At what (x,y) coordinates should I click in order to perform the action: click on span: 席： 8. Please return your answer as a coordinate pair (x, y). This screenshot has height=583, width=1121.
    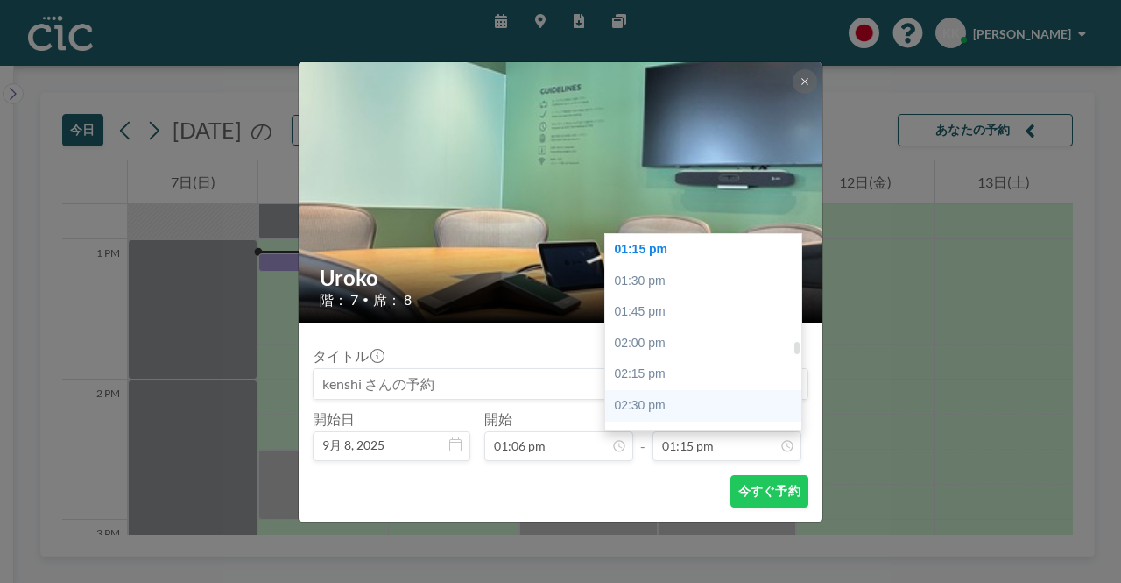
    Looking at the image, I should click on (392, 300).